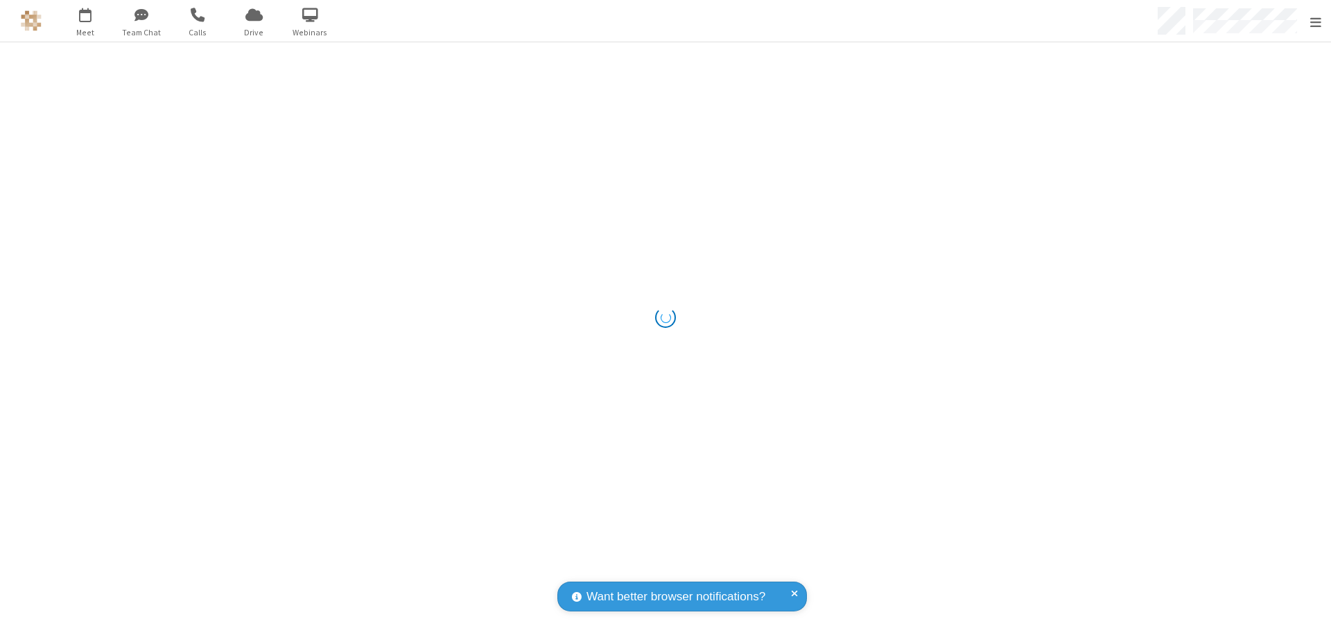 The image size is (1331, 635). I want to click on span: Webinars, so click(310, 33).